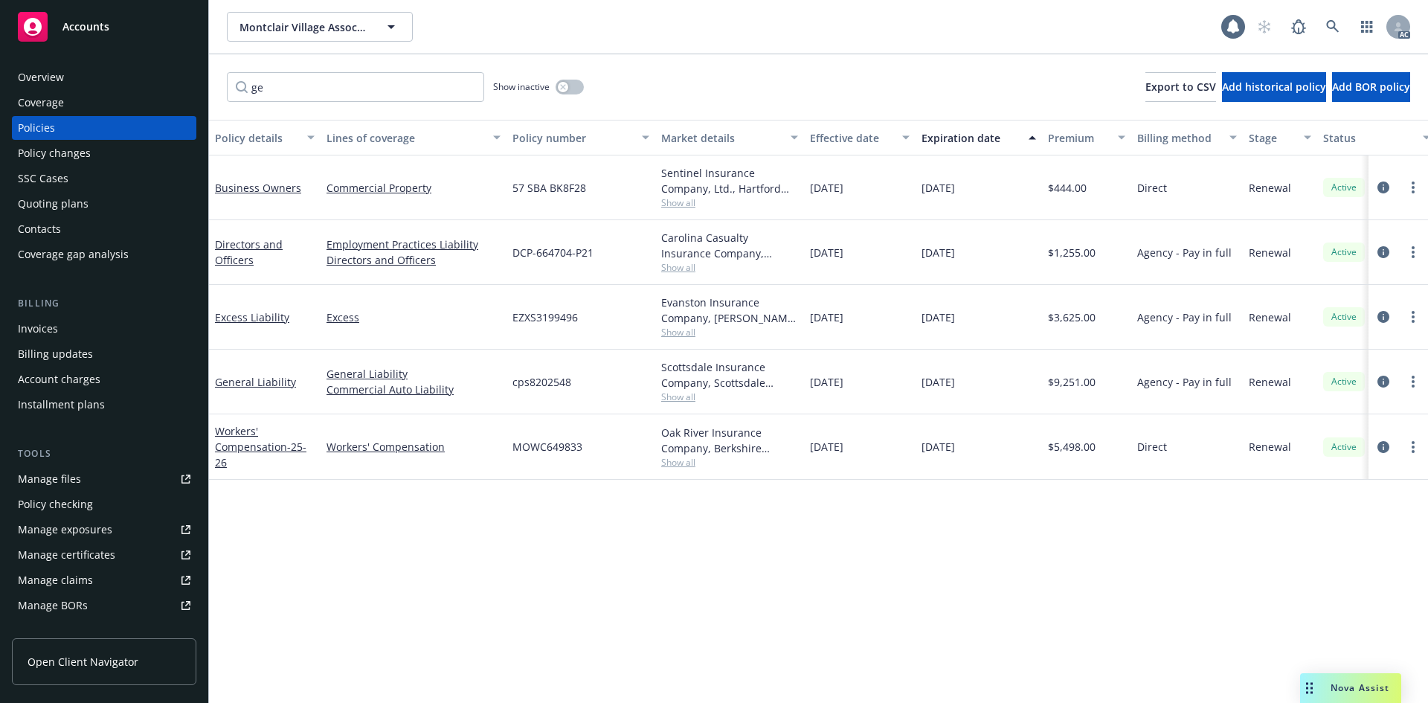 This screenshot has width=1428, height=703. Describe the element at coordinates (1272, 138) in the screenshot. I see `div: Stage` at that location.